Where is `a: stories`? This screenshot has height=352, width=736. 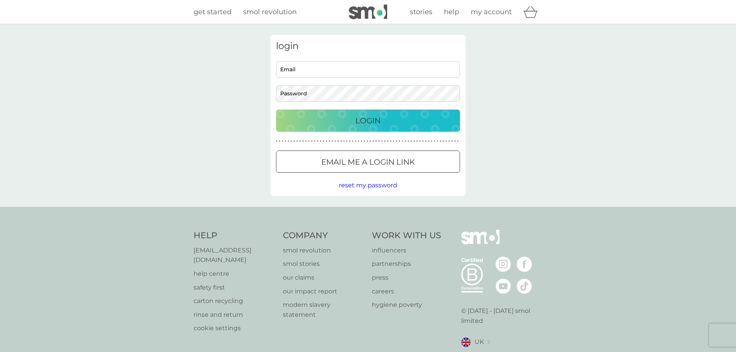 a: stories is located at coordinates (421, 12).